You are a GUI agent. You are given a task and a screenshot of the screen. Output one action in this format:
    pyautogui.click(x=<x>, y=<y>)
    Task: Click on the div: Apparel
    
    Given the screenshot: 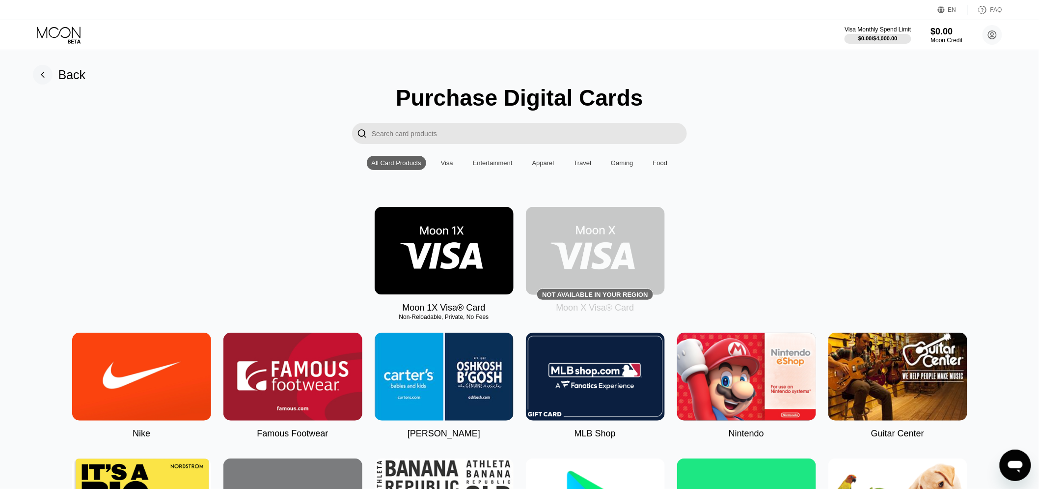 What is the action you would take?
    pyautogui.click(x=543, y=163)
    